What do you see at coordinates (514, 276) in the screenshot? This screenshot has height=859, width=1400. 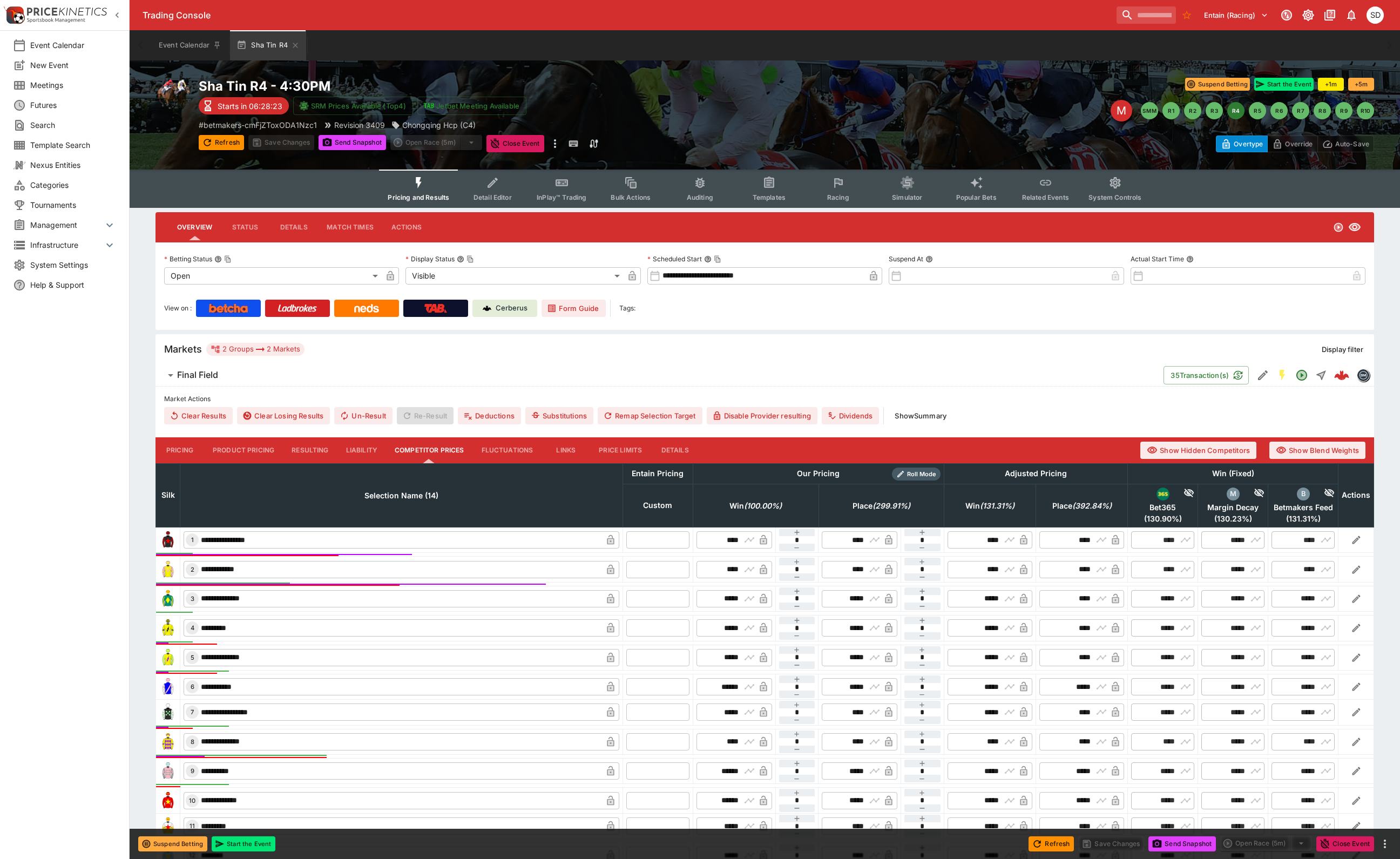 I see `div: Visible` at bounding box center [514, 276].